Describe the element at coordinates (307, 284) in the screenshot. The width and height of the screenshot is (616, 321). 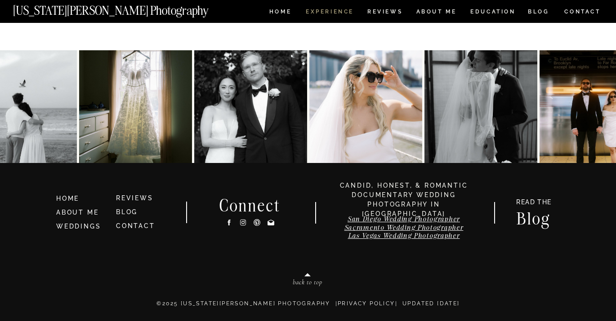
I see `a: back to top` at that location.